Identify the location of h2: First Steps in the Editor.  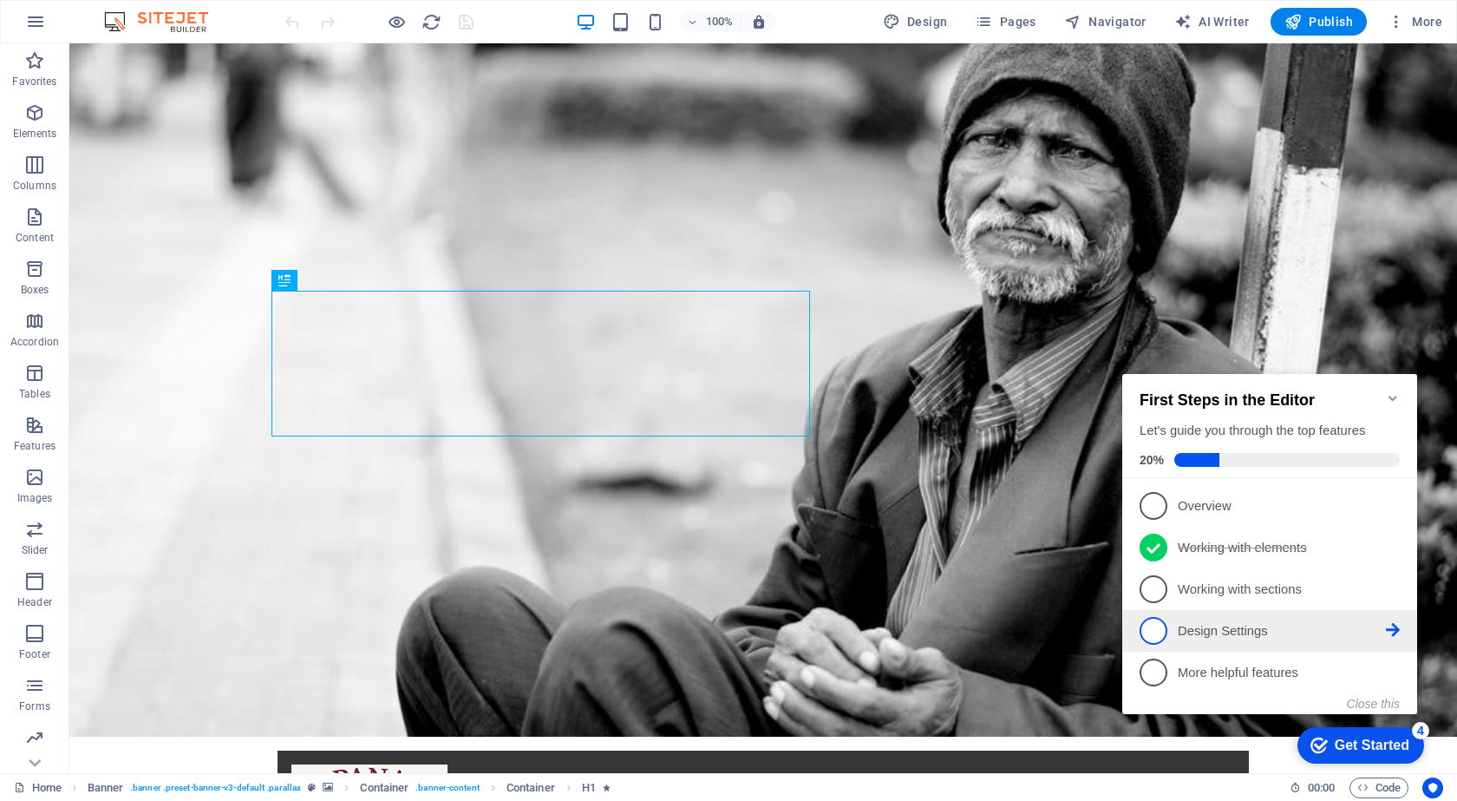
(154, 51).